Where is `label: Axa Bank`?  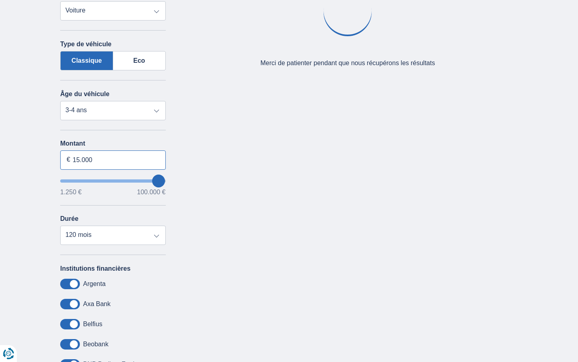 label: Axa Bank is located at coordinates (97, 304).